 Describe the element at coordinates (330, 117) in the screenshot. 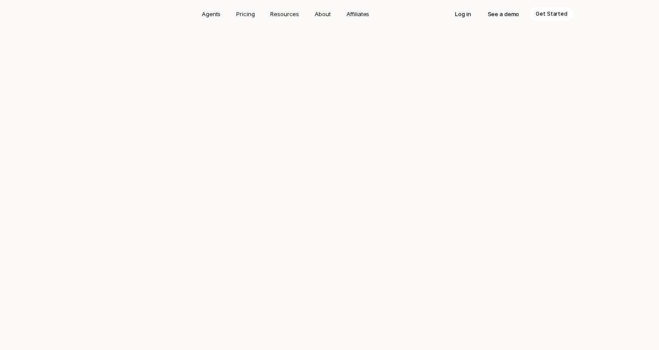

I see `p: AI Agents to automate the for . From trade intelligence, demand forecasting, lead generation, lea...` at that location.